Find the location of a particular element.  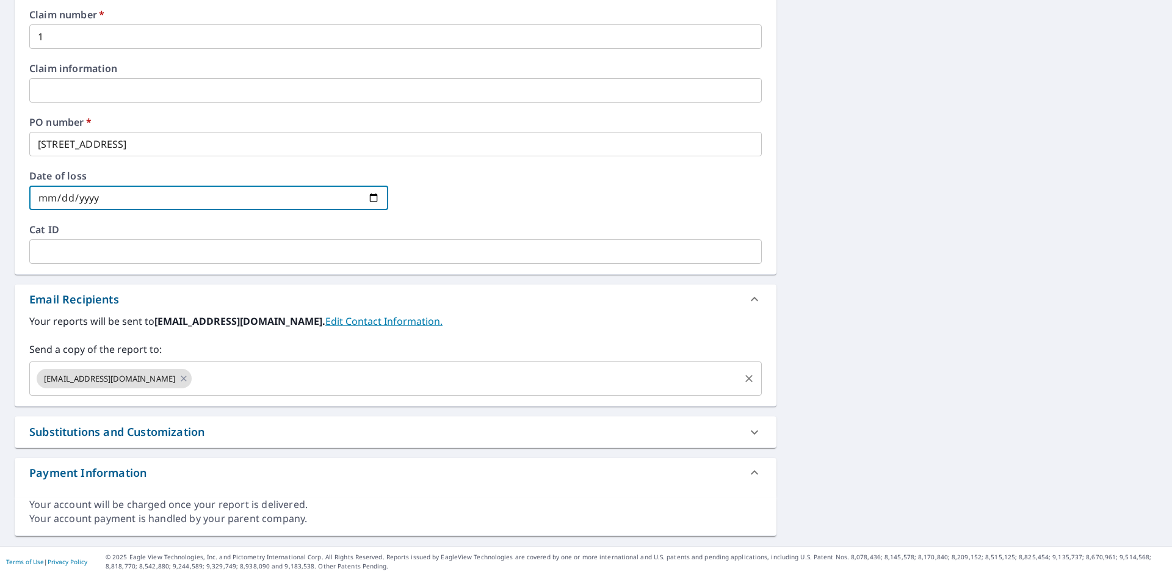

a: Privacy Policy is located at coordinates (67, 562).